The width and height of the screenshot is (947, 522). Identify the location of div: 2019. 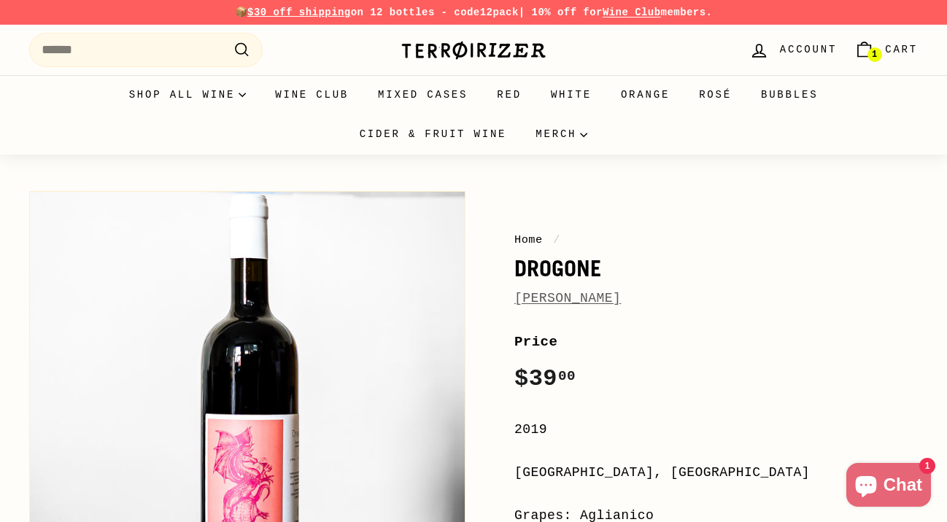
(716, 430).